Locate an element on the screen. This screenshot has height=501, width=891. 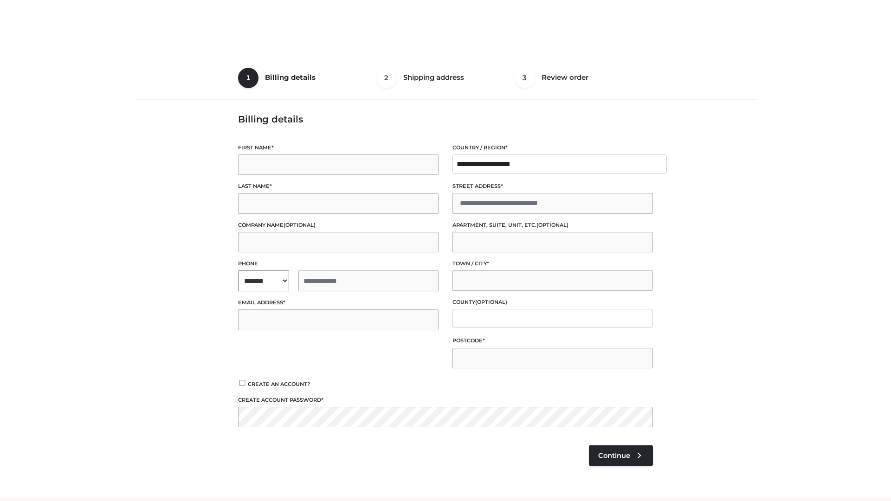
span: 1 is located at coordinates (248, 78).